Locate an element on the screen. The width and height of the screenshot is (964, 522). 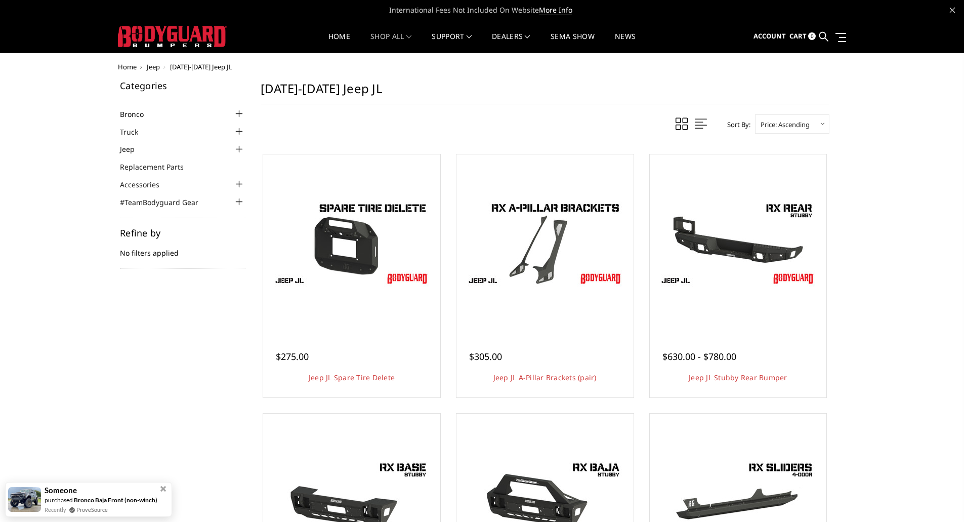
a: Jeep JL Stubby Rear Bumper Jeep JL Stubby Rear Bumper is located at coordinates (739, 243).